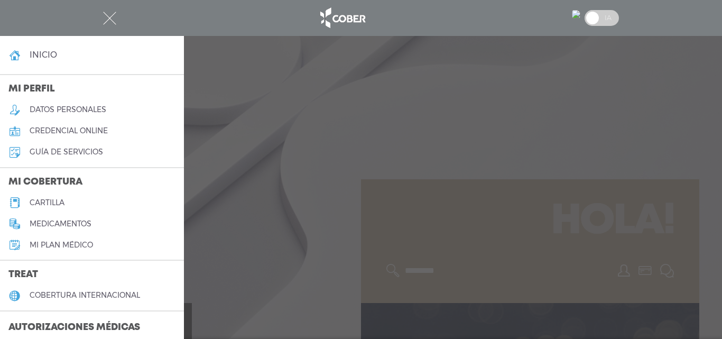  What do you see at coordinates (342, 18) in the screenshot?
I see `img: logo_cober_home-white.png` at bounding box center [342, 18].